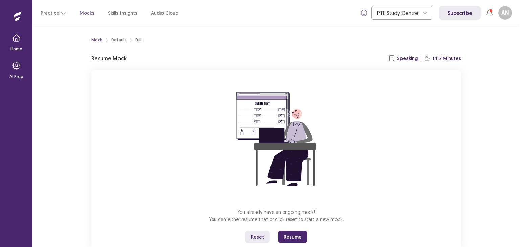 This screenshot has width=520, height=247. I want to click on div: PTE Study Centre, so click(398, 13).